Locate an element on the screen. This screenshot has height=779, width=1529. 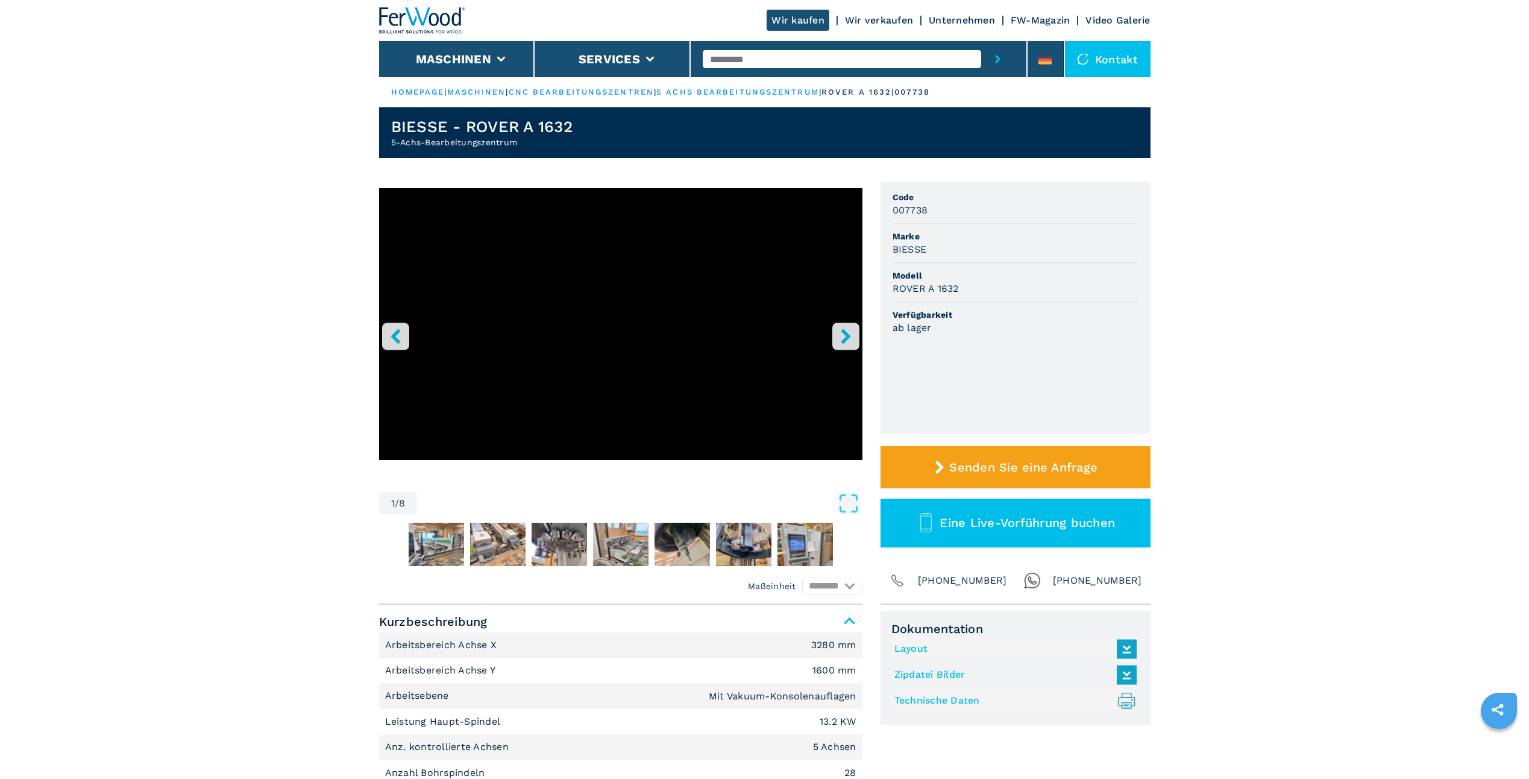
img: 790eabadfab26584390f808ab4728f87 is located at coordinates (621, 544).